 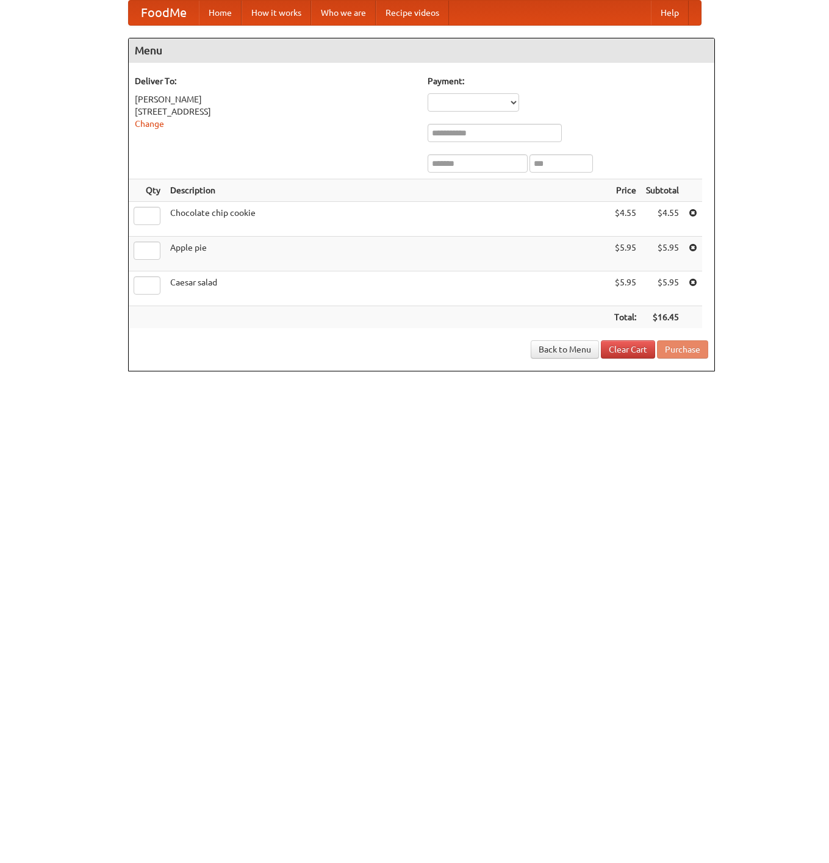 I want to click on td: Chocolate chip cookie, so click(x=387, y=219).